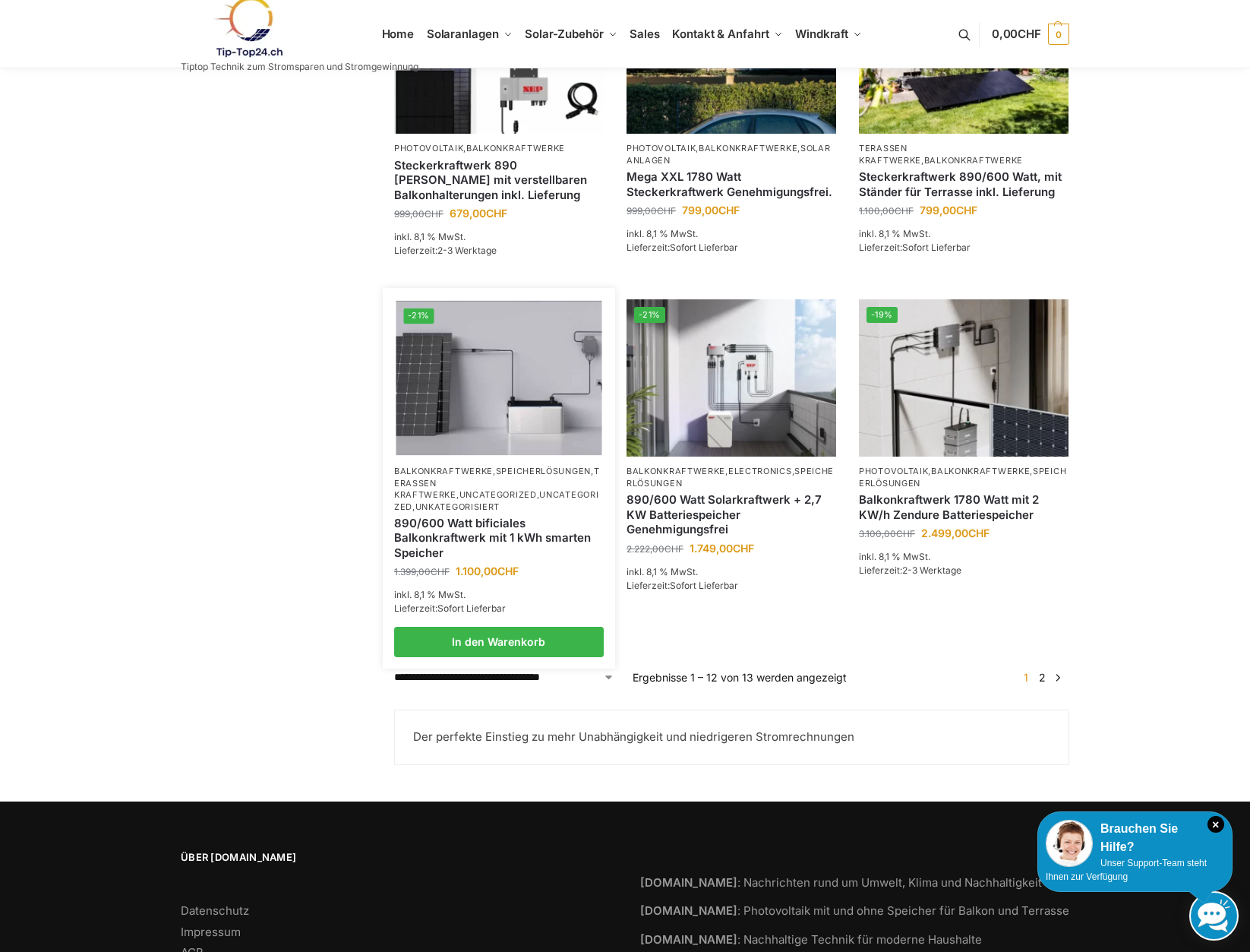 The height and width of the screenshot is (952, 1250). Describe the element at coordinates (421, 571) in the screenshot. I see `bdi: 1.399,00` at that location.